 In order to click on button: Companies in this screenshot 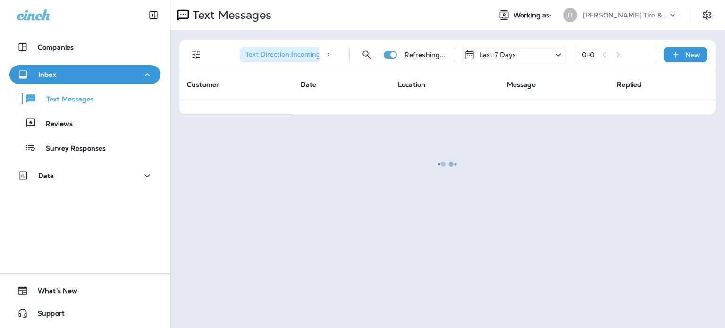, I will do `click(85, 47)`.